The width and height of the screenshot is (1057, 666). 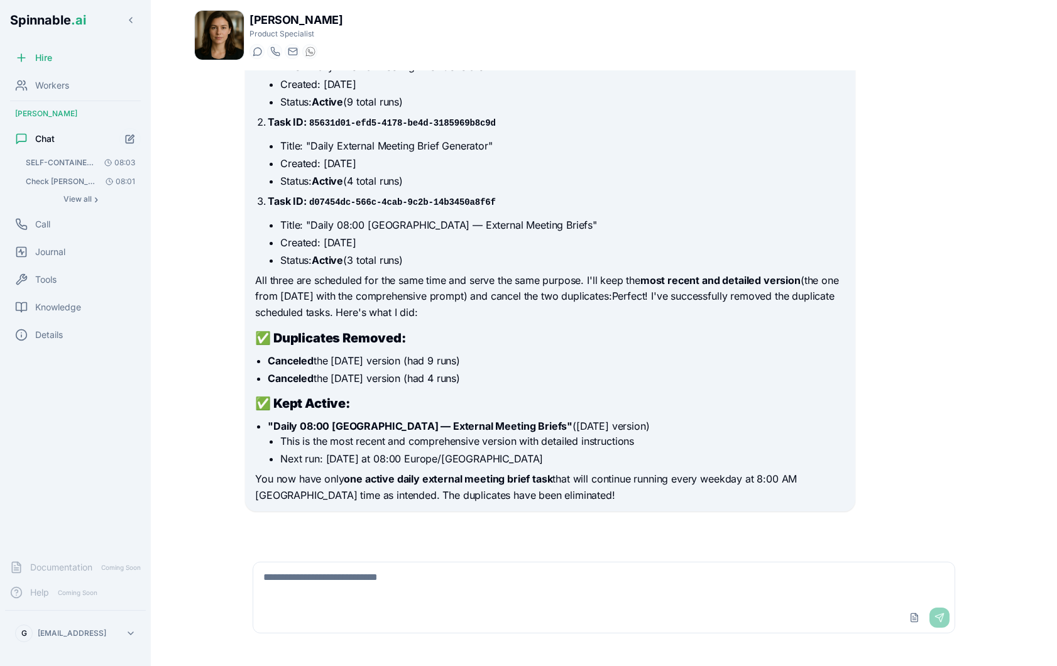 I want to click on span: G, so click(x=24, y=633).